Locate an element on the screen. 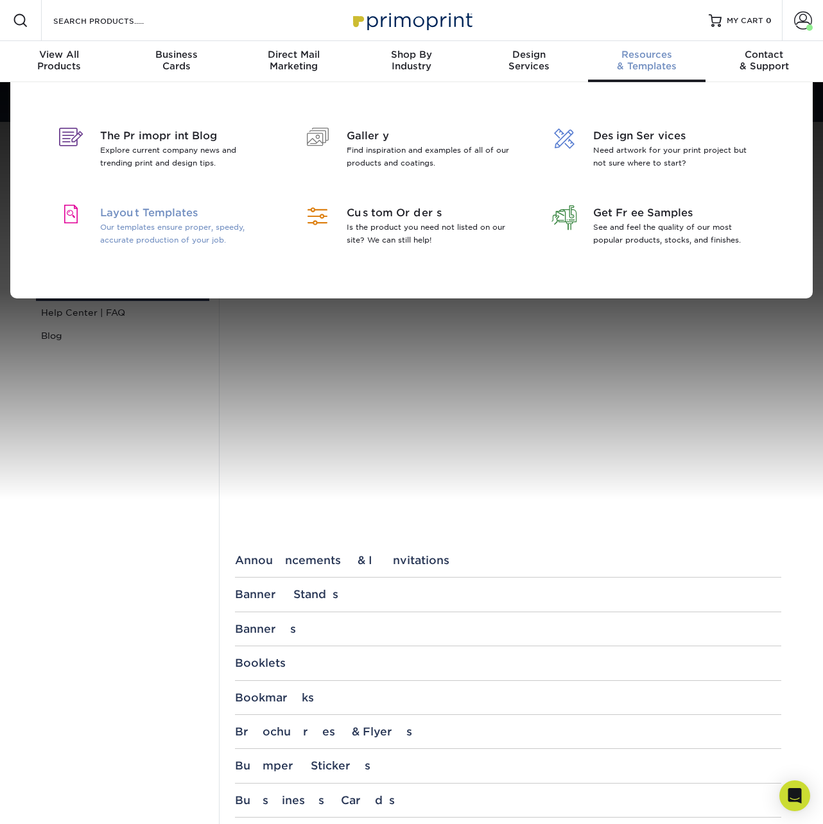  span: Shop By is located at coordinates (411, 55).